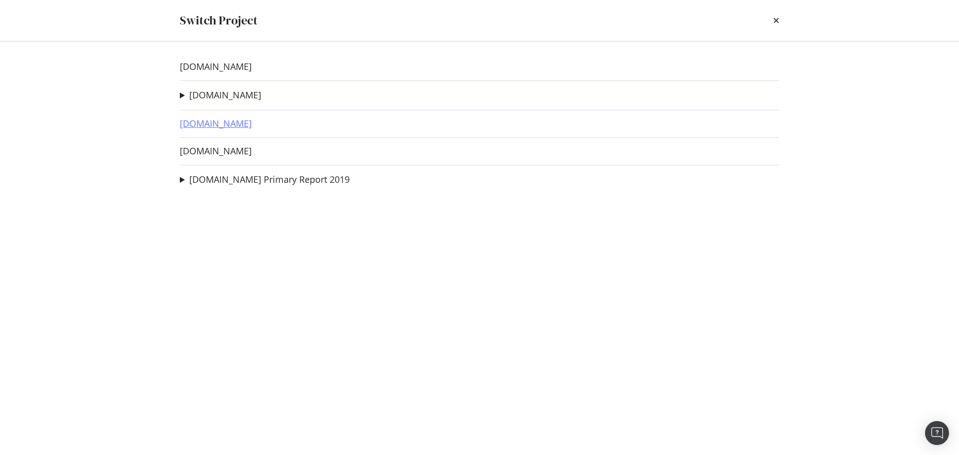 Image resolution: width=959 pixels, height=455 pixels. I want to click on div: Switch Project, so click(219, 20).